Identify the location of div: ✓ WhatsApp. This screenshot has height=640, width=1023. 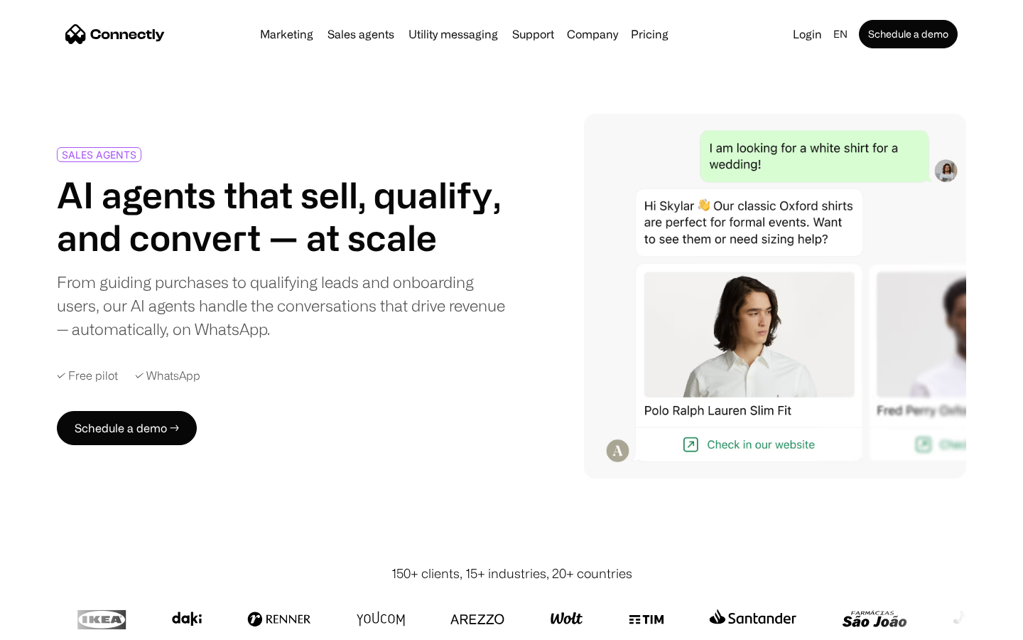
(168, 375).